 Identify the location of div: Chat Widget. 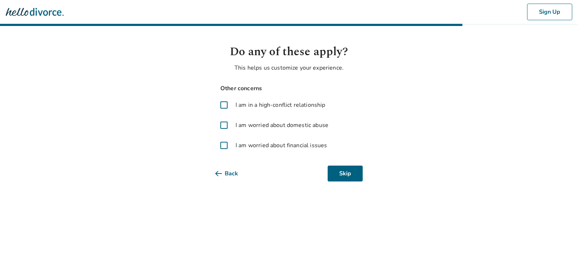
(560, 259).